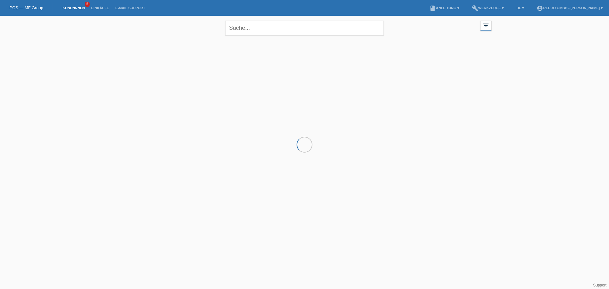 The width and height of the screenshot is (609, 289). Describe the element at coordinates (444, 8) in the screenshot. I see `a: bookAnleitung ▾` at that location.